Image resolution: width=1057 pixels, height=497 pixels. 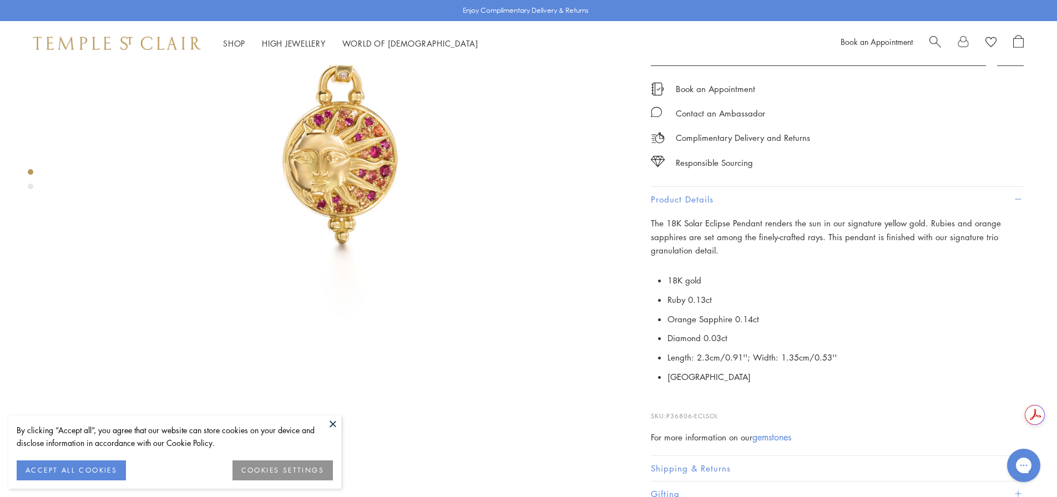 I want to click on li: 18K gold, so click(x=846, y=280).